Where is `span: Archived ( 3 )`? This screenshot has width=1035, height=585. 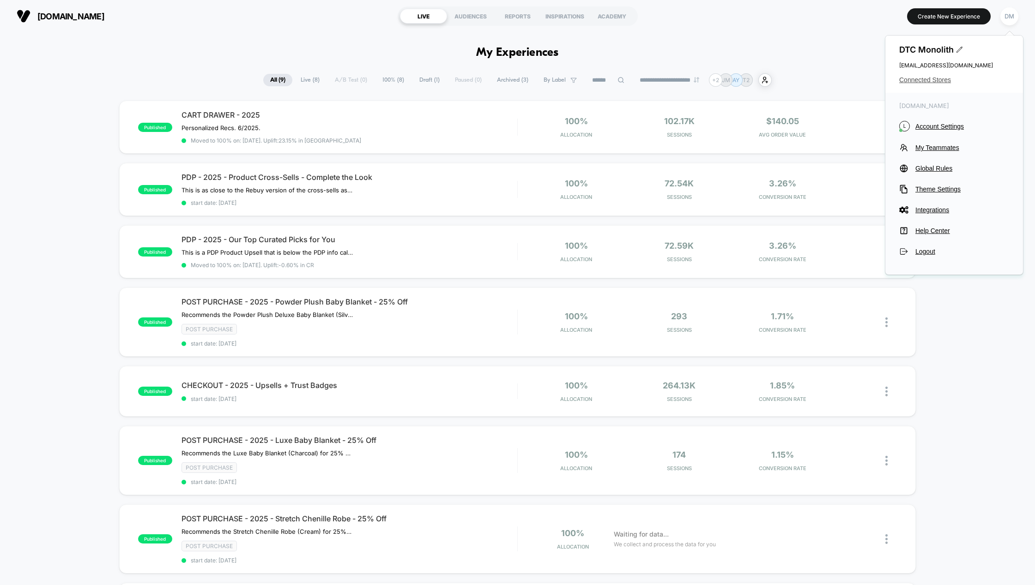 span: Archived ( 3 ) is located at coordinates (512, 80).